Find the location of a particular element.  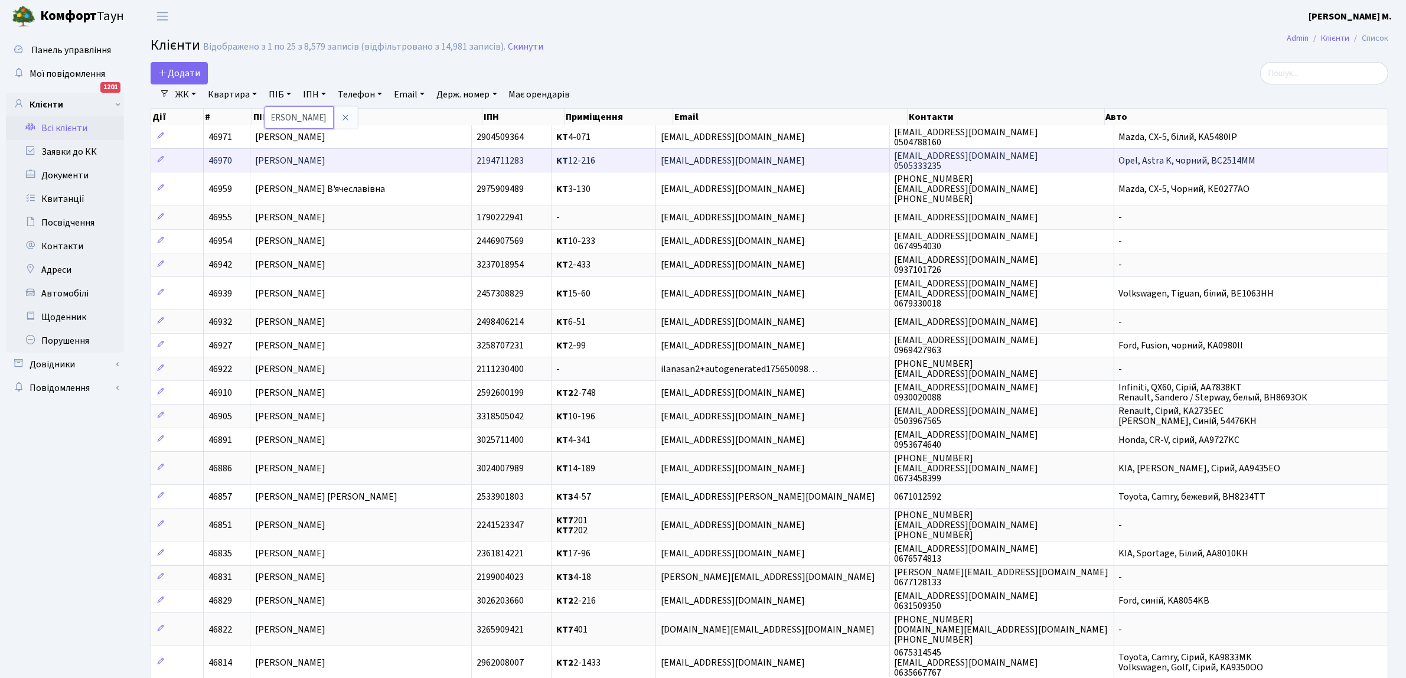

a: Скинути is located at coordinates (525, 47).